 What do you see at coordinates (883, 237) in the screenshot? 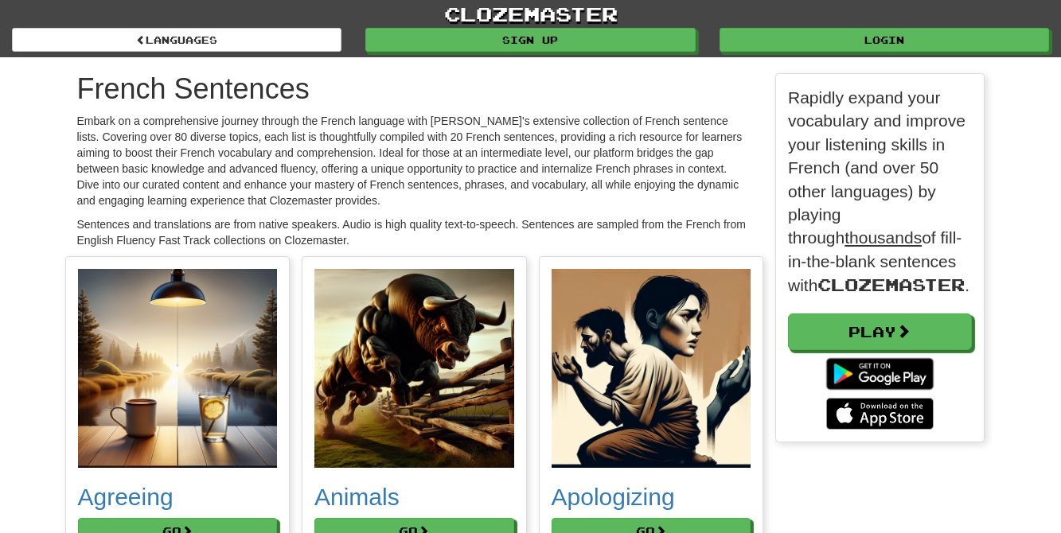
I see `u: thousands` at bounding box center [883, 237].